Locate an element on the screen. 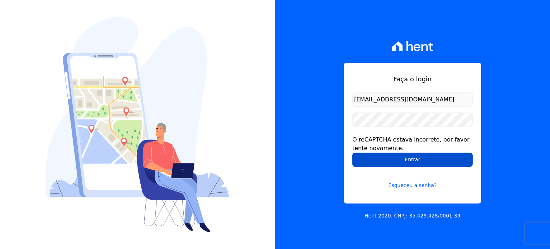 This screenshot has height=249, width=550. input: Entrar is located at coordinates (413, 160).